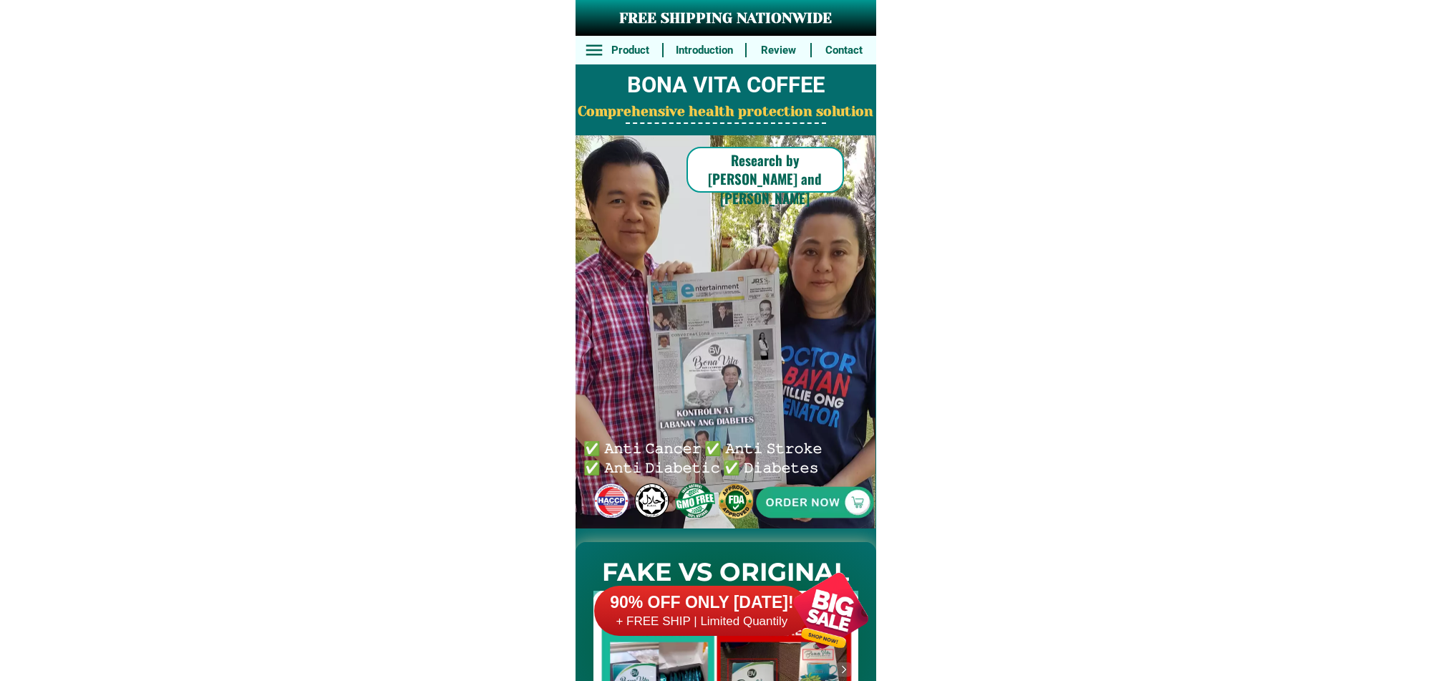 Image resolution: width=1451 pixels, height=681 pixels. What do you see at coordinates (726, 572) in the screenshot?
I see `h2: FAKE VS ORIGINAL` at bounding box center [726, 572].